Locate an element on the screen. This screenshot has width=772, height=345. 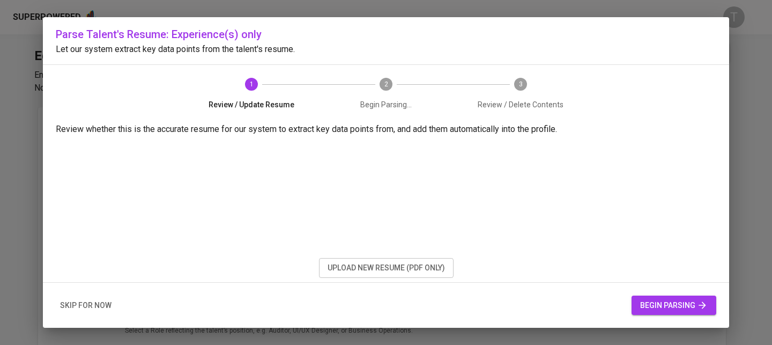
text: 2 is located at coordinates (386, 84).